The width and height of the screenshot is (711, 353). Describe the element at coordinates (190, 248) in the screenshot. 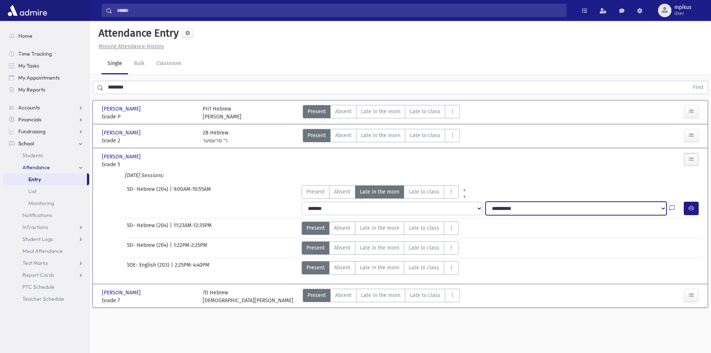

I see `span: 1:22PM-2:25PM` at that location.